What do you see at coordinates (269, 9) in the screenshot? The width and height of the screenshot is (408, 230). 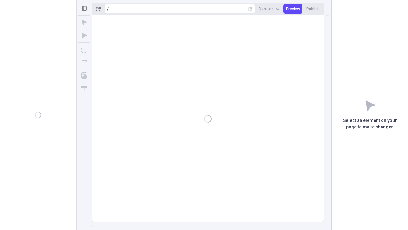 I see `button: Desktop` at bounding box center [269, 9].